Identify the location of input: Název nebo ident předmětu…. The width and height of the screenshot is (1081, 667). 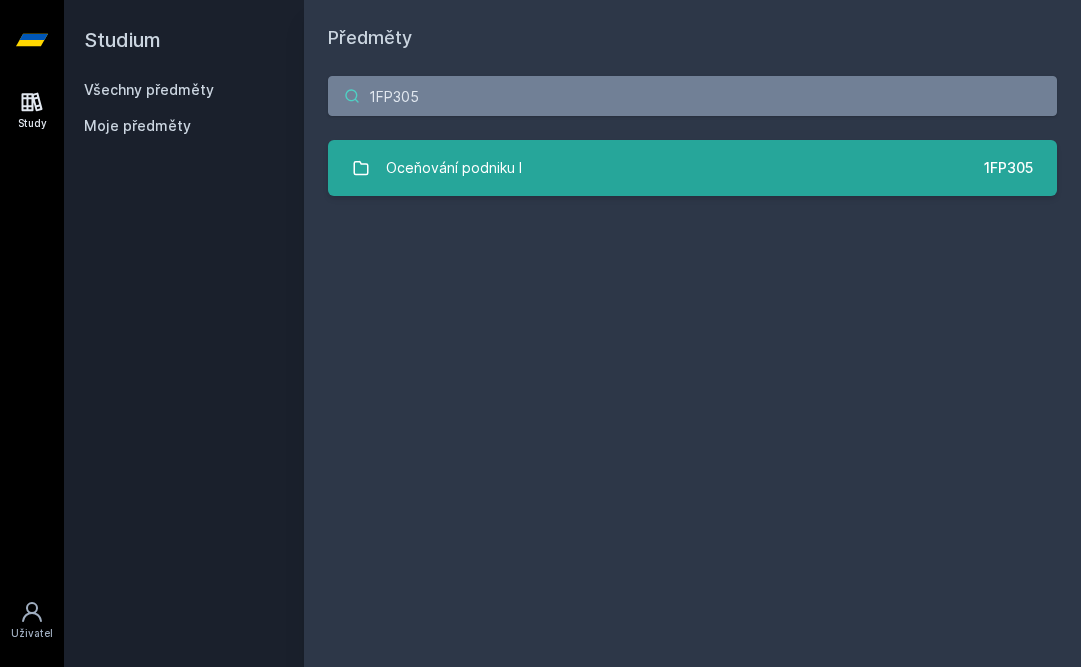
(692, 96).